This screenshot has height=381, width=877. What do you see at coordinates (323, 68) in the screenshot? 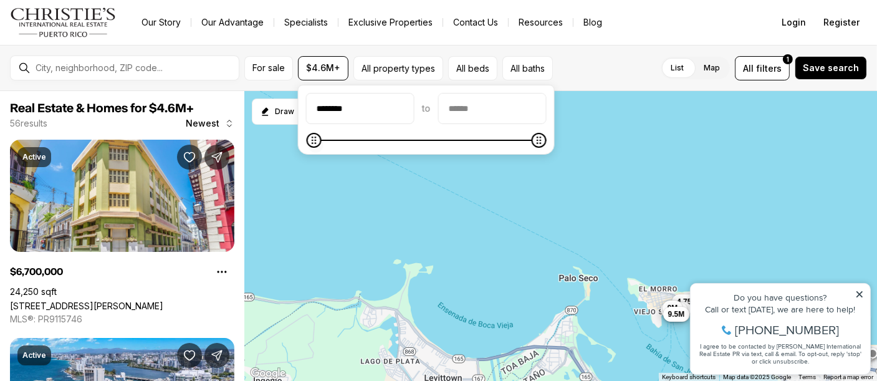
I see `button: $4.6M+` at bounding box center [323, 68].